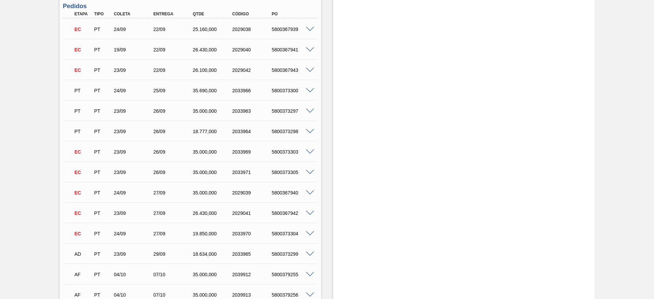 This screenshot has height=299, width=654. What do you see at coordinates (253, 295) in the screenshot?
I see `div: 2039913` at bounding box center [253, 295].